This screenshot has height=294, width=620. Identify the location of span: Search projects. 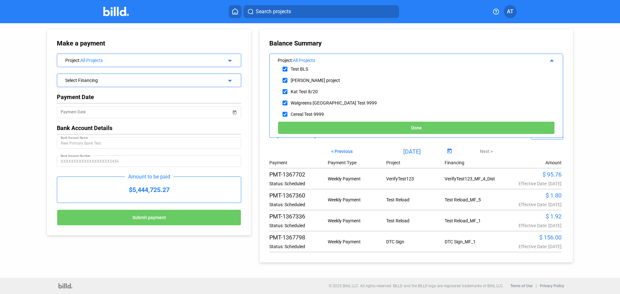
(273, 12).